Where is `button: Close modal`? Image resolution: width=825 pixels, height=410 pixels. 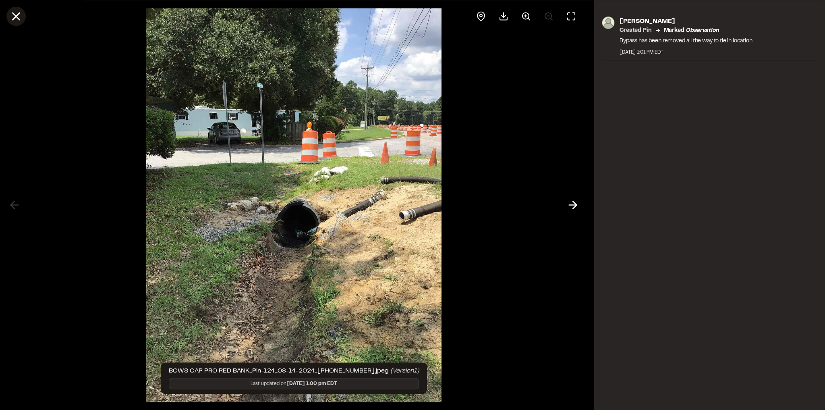 button: Close modal is located at coordinates (16, 16).